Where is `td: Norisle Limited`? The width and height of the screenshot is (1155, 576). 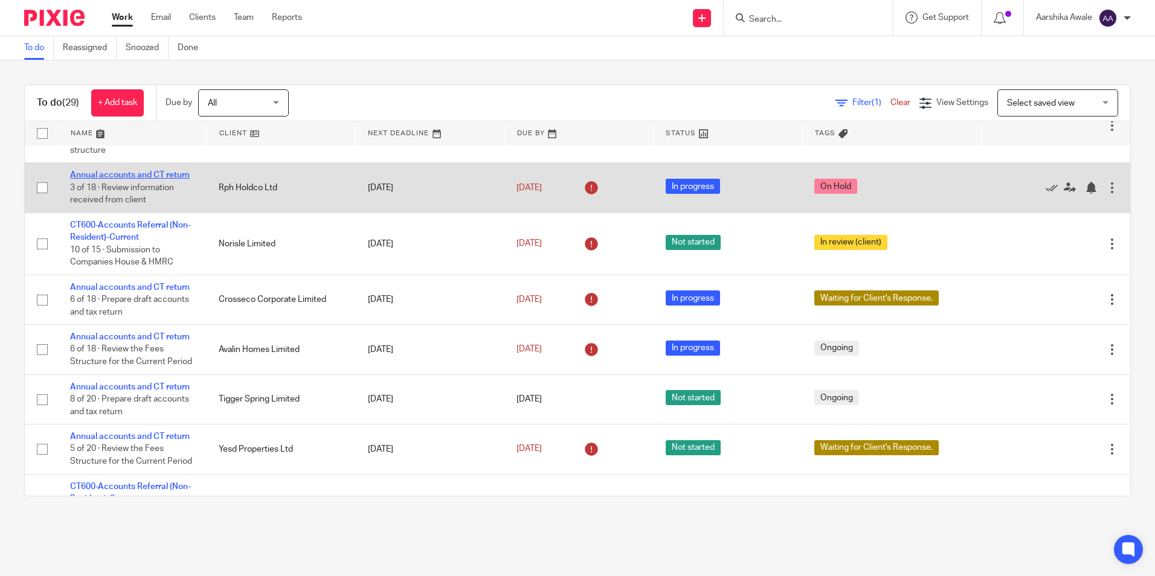
td: Norisle Limited is located at coordinates (281, 243).